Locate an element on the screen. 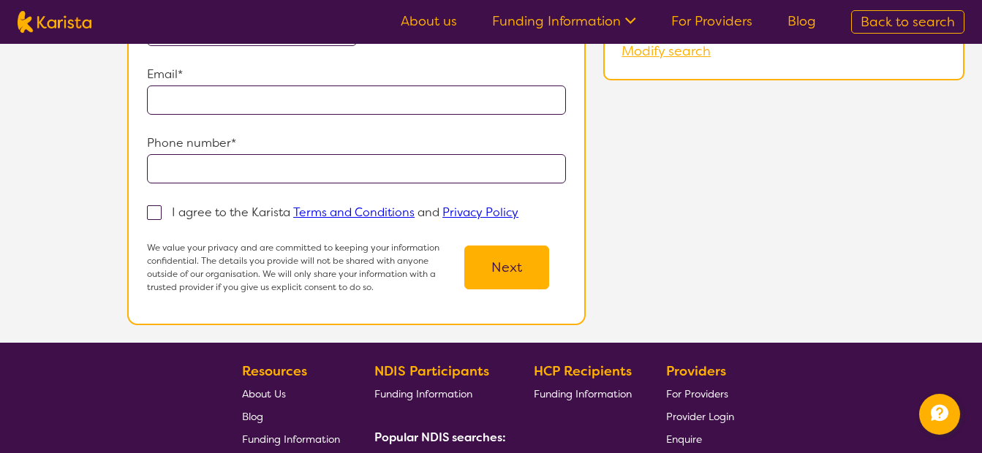 The width and height of the screenshot is (982, 453). span: Enquire is located at coordinates (684, 440).